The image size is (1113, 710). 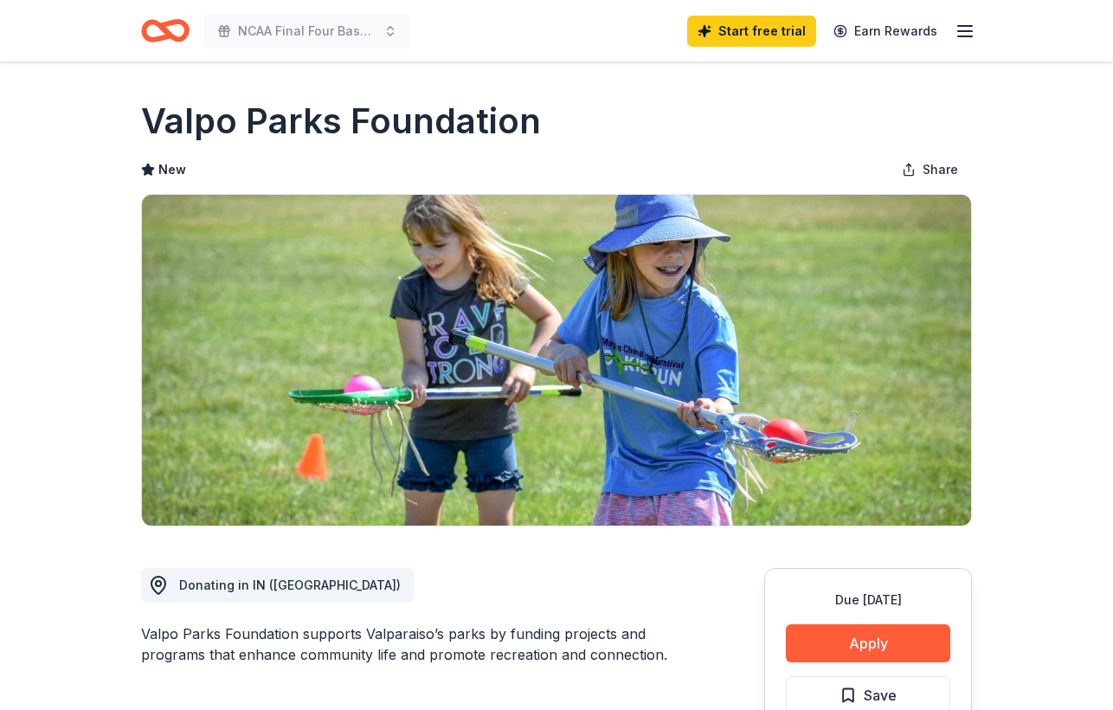 I want to click on button: NCAA Final Four Basketball Clinic, so click(x=307, y=31).